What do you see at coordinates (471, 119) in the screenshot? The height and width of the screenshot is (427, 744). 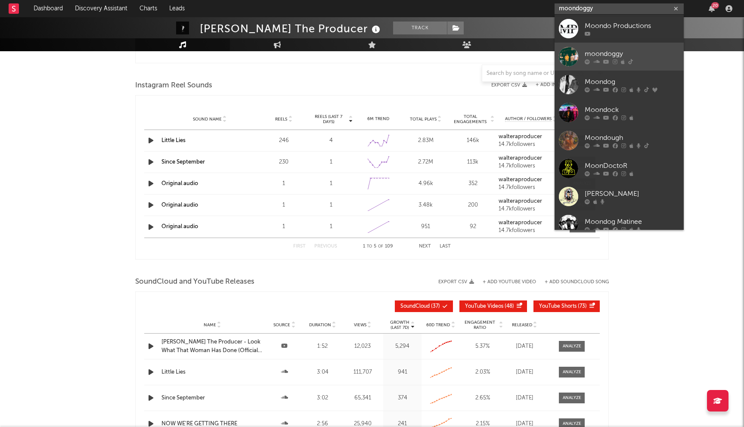 I see `span: Total Engagements` at bounding box center [471, 119].